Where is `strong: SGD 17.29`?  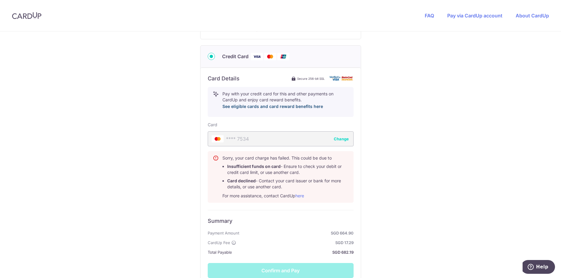
strong: SGD 17.29 is located at coordinates (296, 243).